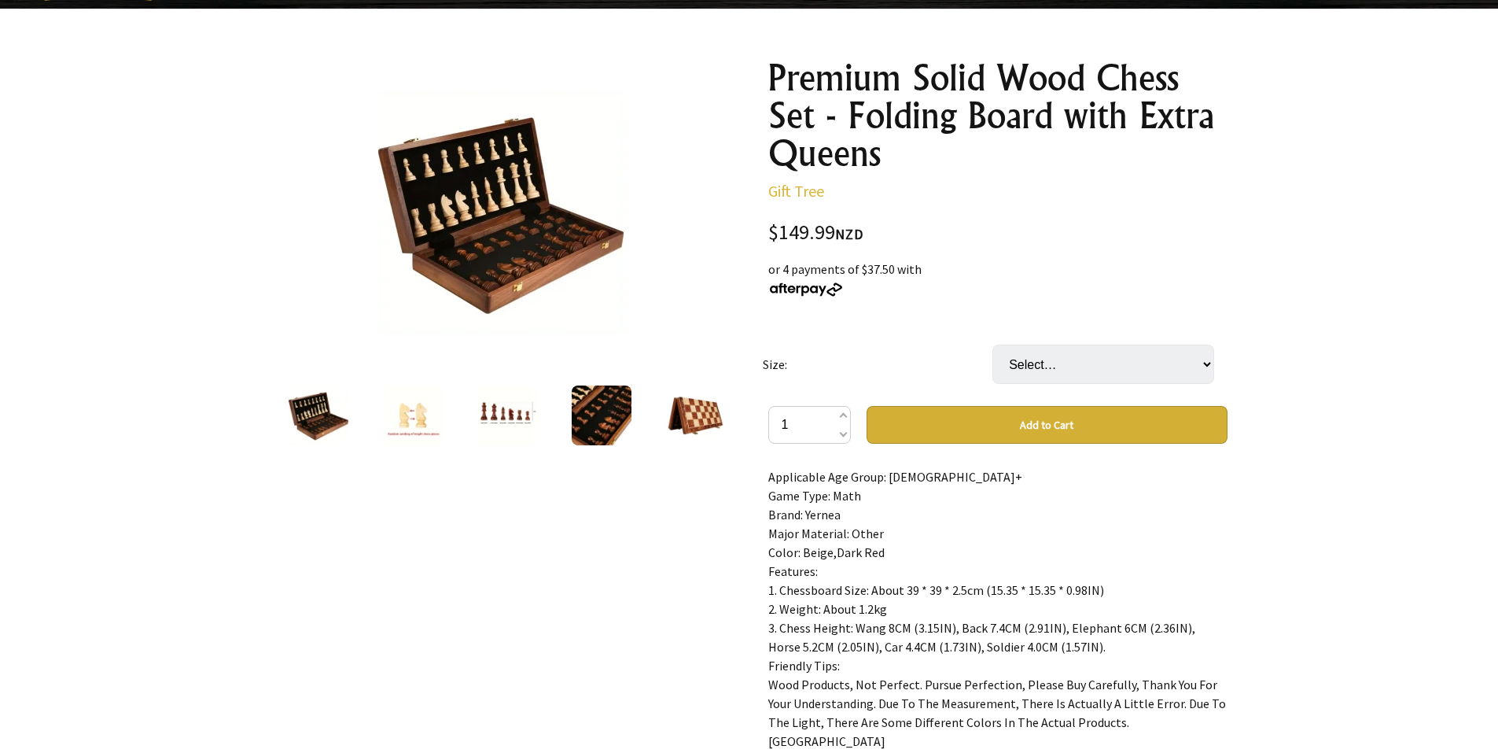 This screenshot has height=753, width=1498. Describe the element at coordinates (998, 278) in the screenshot. I see `div: or 4 payments of $37.50 with` at that location.